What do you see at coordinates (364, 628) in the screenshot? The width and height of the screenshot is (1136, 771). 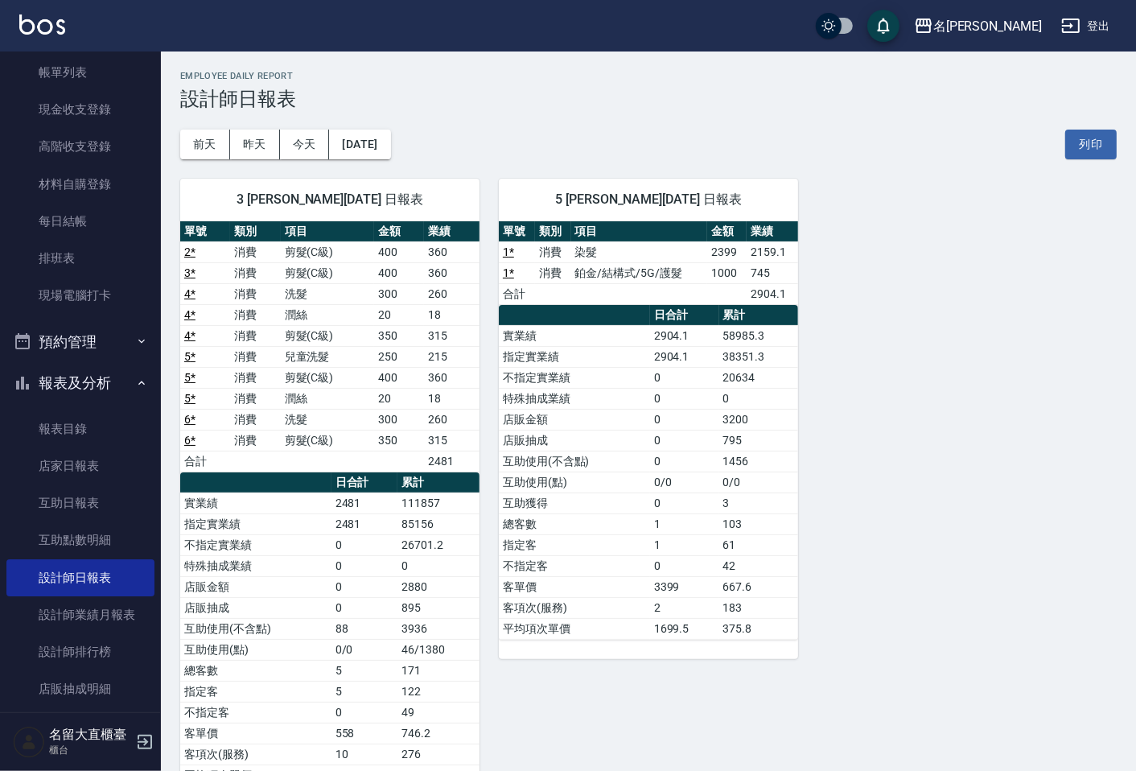 I see `td: 88` at bounding box center [364, 628].